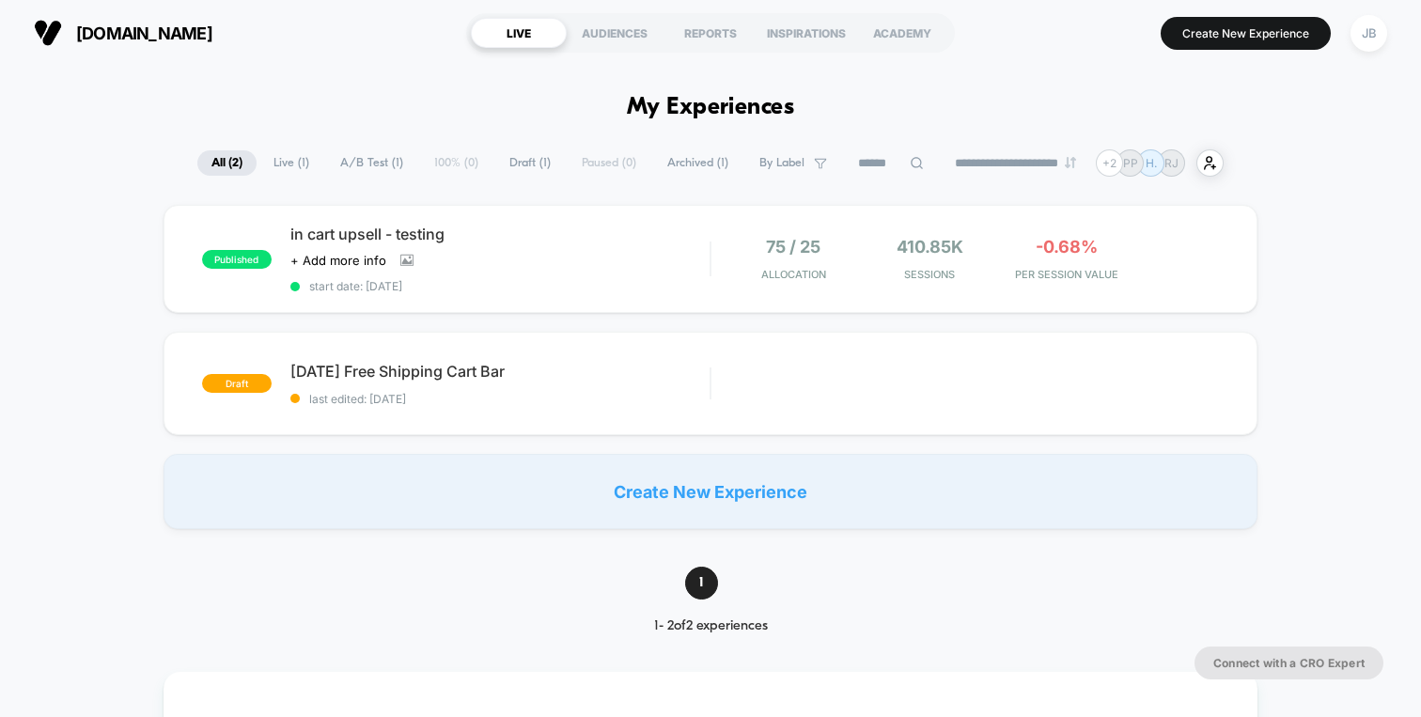 The image size is (1421, 717). Describe the element at coordinates (338, 260) in the screenshot. I see `span: + Add more info` at that location.